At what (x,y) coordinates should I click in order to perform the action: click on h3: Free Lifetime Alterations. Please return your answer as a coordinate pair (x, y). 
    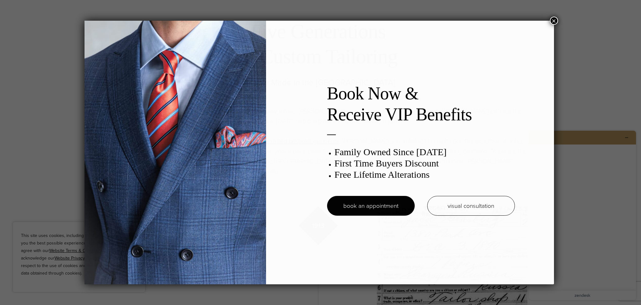
    Looking at the image, I should click on (425, 174).